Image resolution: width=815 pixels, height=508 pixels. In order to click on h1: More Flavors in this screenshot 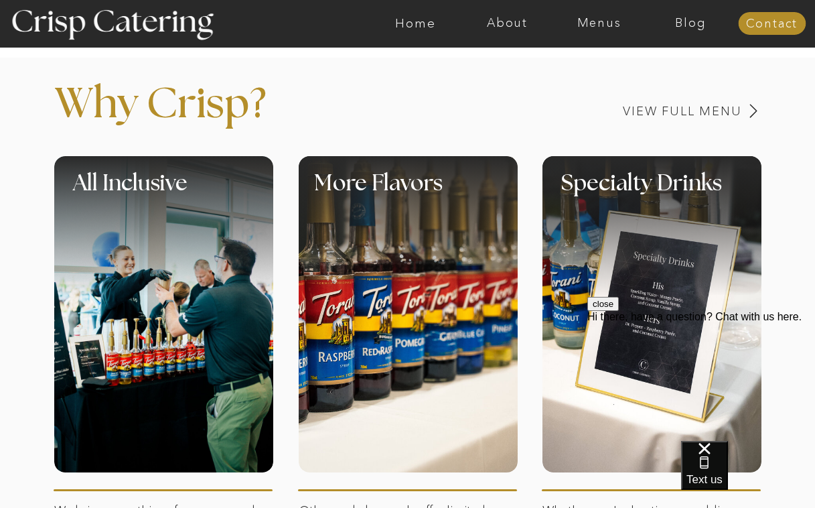, I will do `click(457, 192)`.